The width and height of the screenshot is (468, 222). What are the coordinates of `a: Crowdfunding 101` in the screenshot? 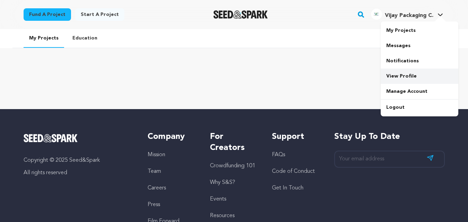 It's located at (232, 166).